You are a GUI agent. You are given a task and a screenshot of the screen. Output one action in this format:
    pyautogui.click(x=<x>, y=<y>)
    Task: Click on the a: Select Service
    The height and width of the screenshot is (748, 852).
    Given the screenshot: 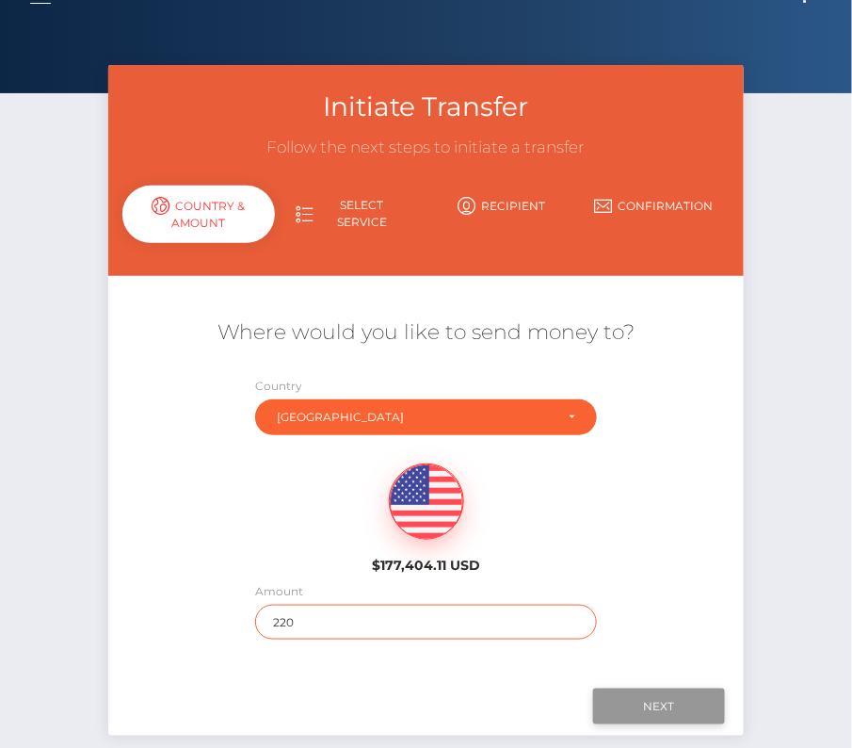 What is the action you would take?
    pyautogui.click(x=349, y=214)
    